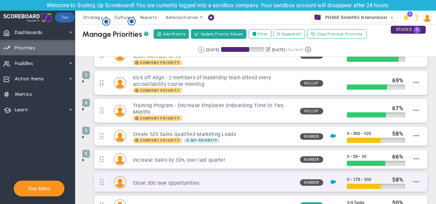 The image size is (436, 204). What do you see at coordinates (294, 50) in the screenshot?
I see `span: (Current)` at bounding box center [294, 50].